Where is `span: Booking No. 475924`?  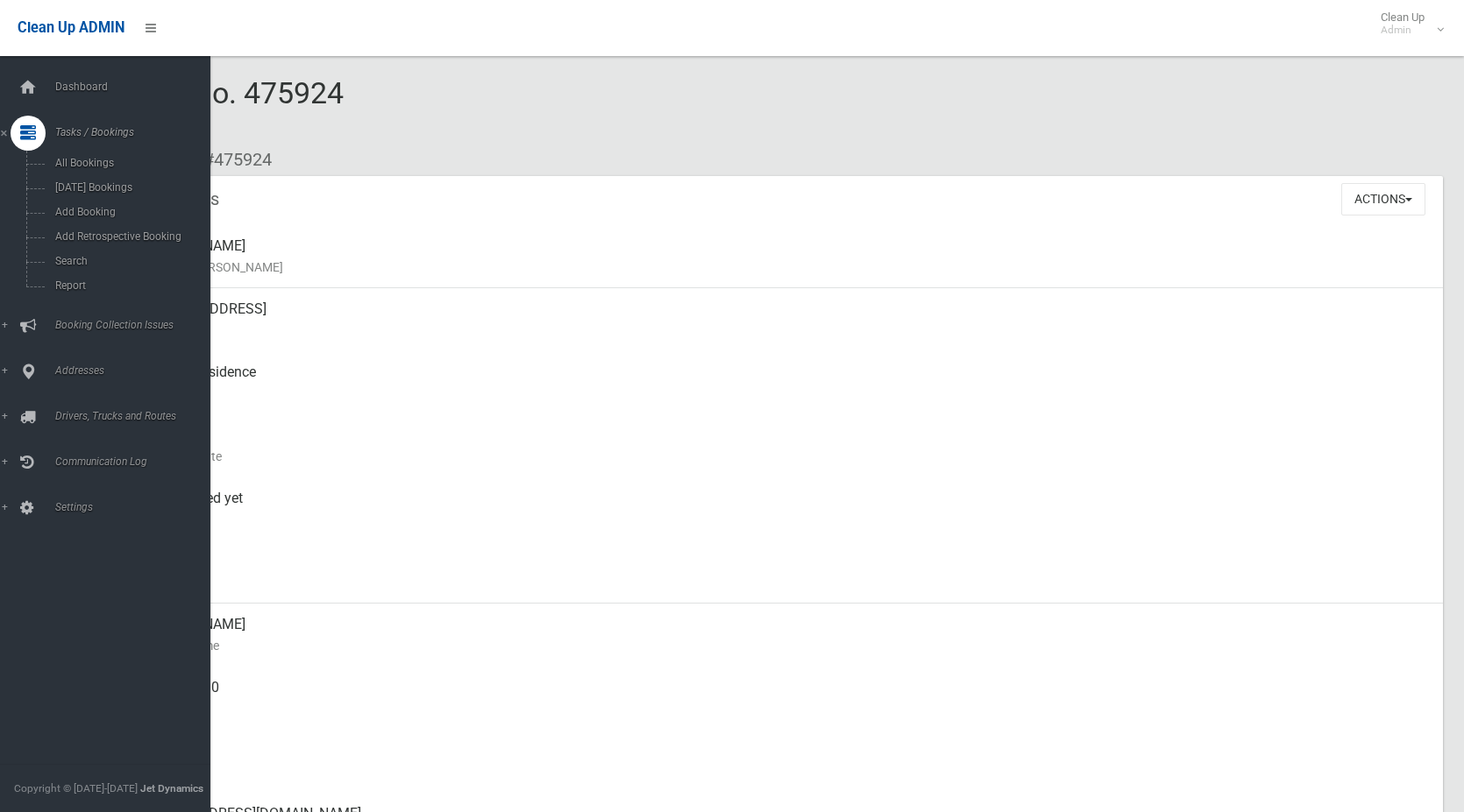
span: Booking No. 475924 is located at coordinates (210, 110).